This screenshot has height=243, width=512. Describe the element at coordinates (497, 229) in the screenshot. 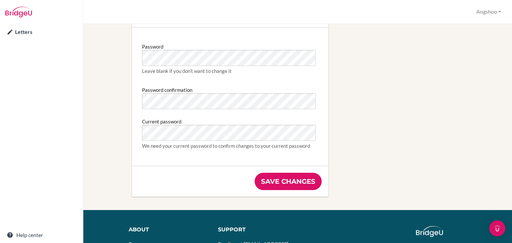

I see `div: Open Intercom Messenger` at that location.